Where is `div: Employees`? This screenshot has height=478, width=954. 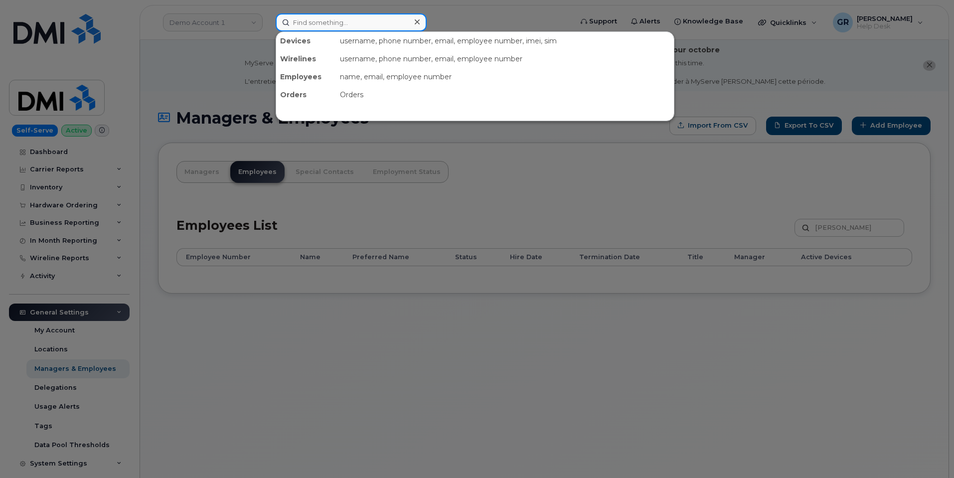
div: Employees is located at coordinates (306, 77).